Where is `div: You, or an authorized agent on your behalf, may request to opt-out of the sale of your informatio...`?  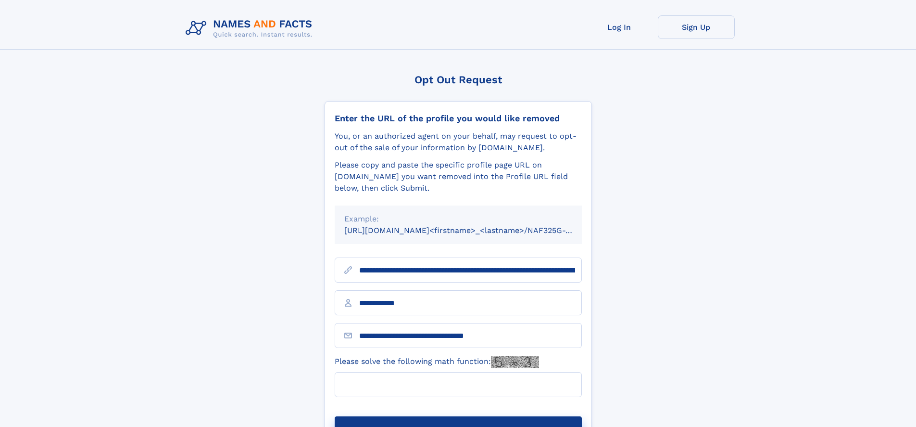 div: You, or an authorized agent on your behalf, may request to opt-out of the sale of your informatio... is located at coordinates (458, 142).